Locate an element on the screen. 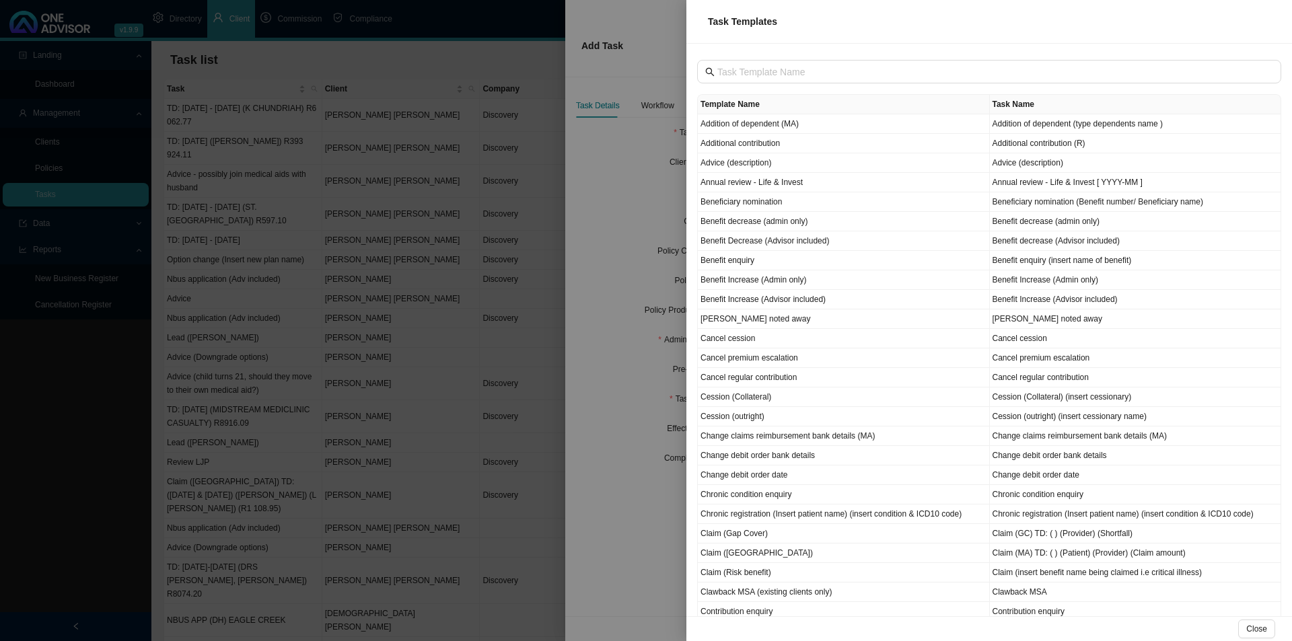  td: Cession (Collateral) is located at coordinates (844, 397).